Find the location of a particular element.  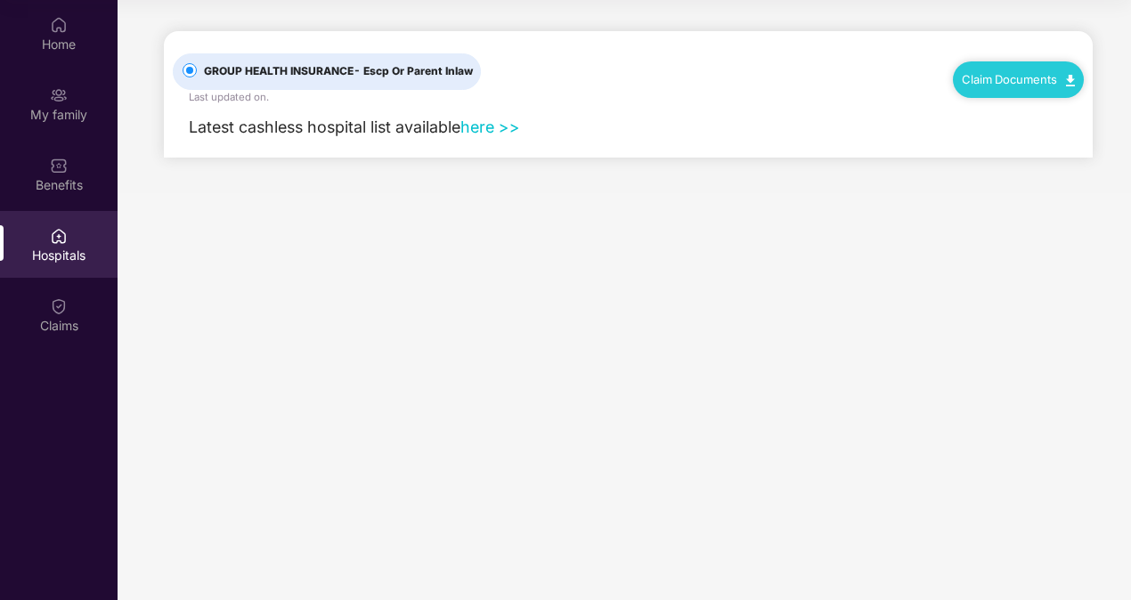

a: Claim Documents is located at coordinates (1017, 79).